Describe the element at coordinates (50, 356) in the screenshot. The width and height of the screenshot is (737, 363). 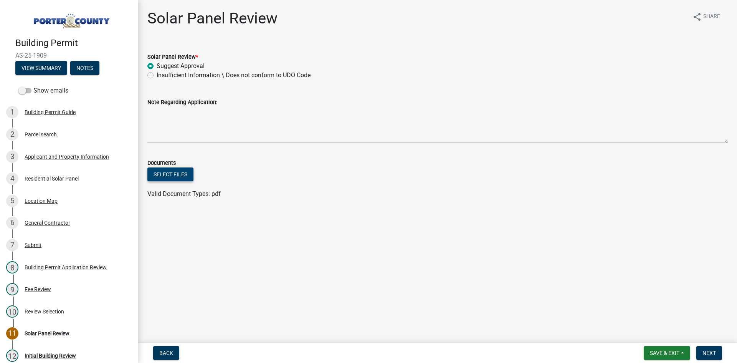
I see `div: Initial Building Review` at that location.